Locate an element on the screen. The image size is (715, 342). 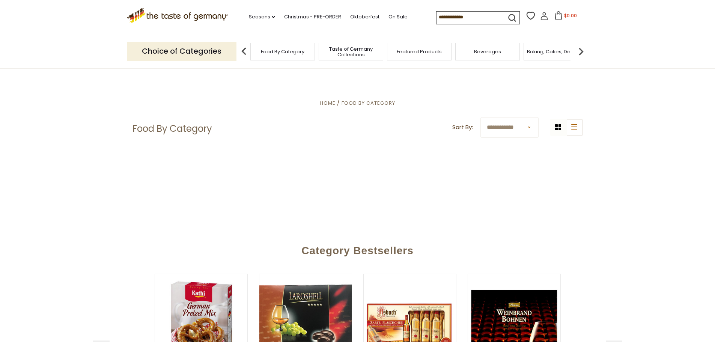
a: Featured Products is located at coordinates (419, 51).